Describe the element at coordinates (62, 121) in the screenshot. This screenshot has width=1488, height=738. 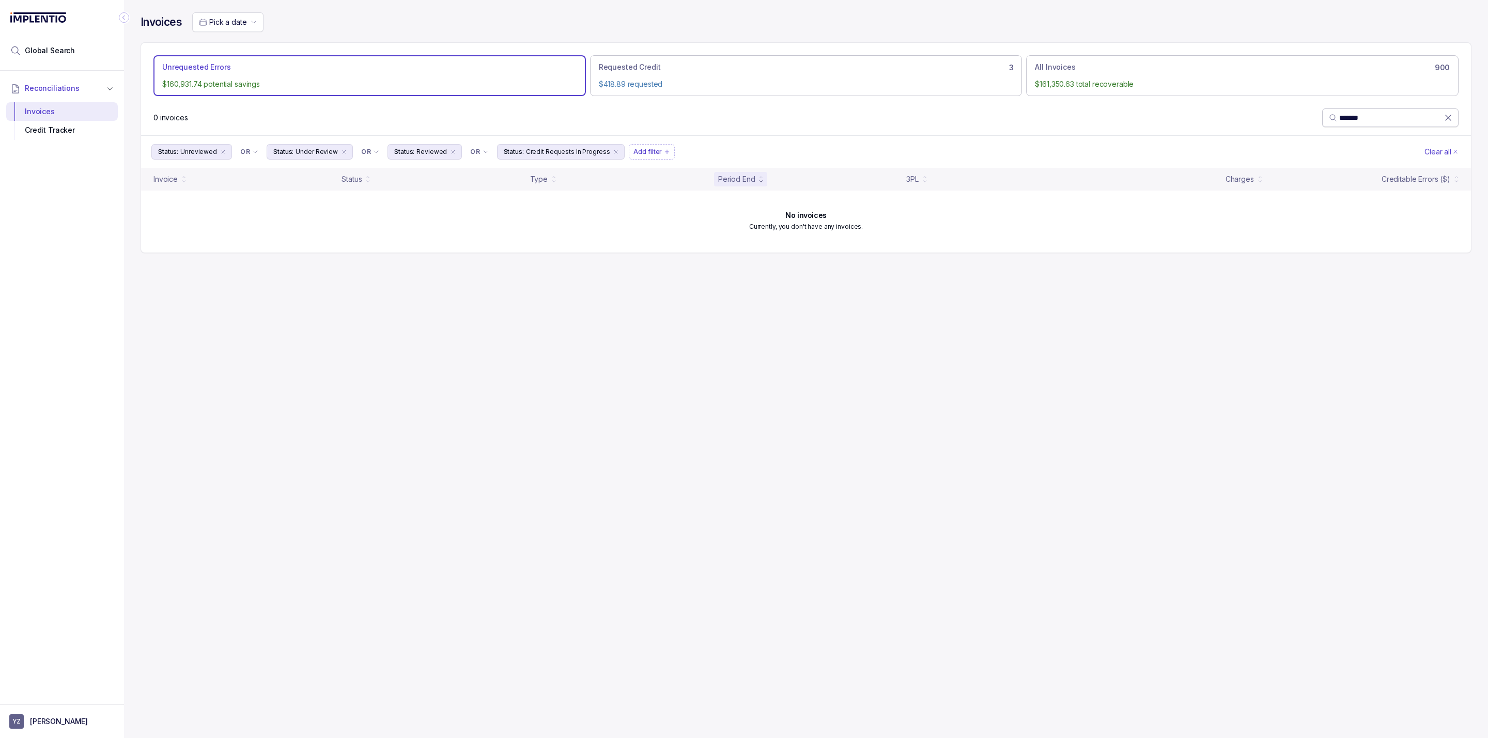
I see `div: Reconciliations` at that location.